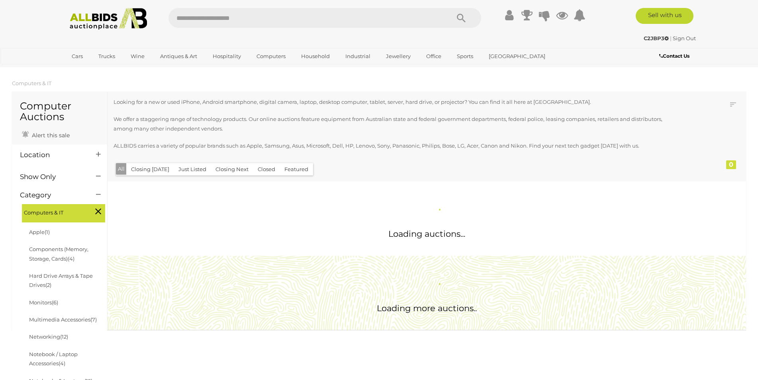  Describe the element at coordinates (427, 308) in the screenshot. I see `span: Loading more auctions..` at that location.